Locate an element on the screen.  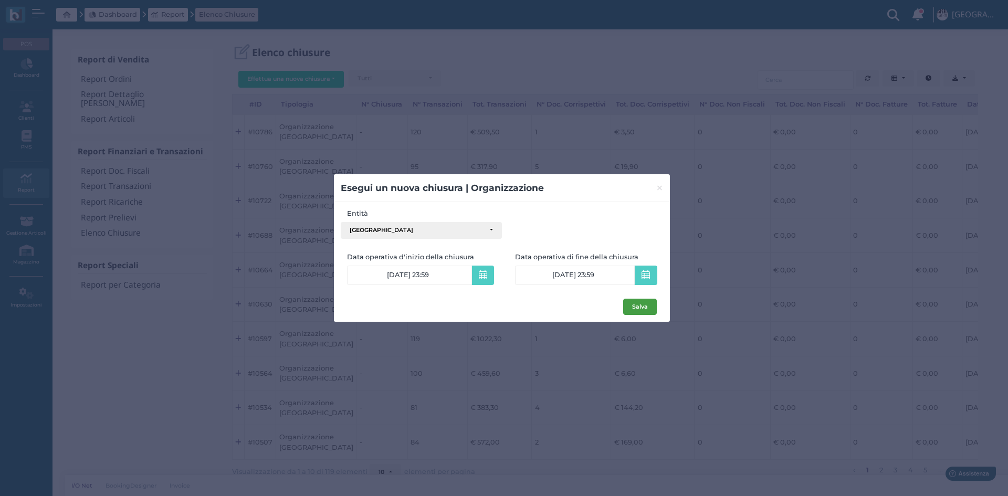
label: Data operativa d'inizio della chiusura is located at coordinates (425, 257).